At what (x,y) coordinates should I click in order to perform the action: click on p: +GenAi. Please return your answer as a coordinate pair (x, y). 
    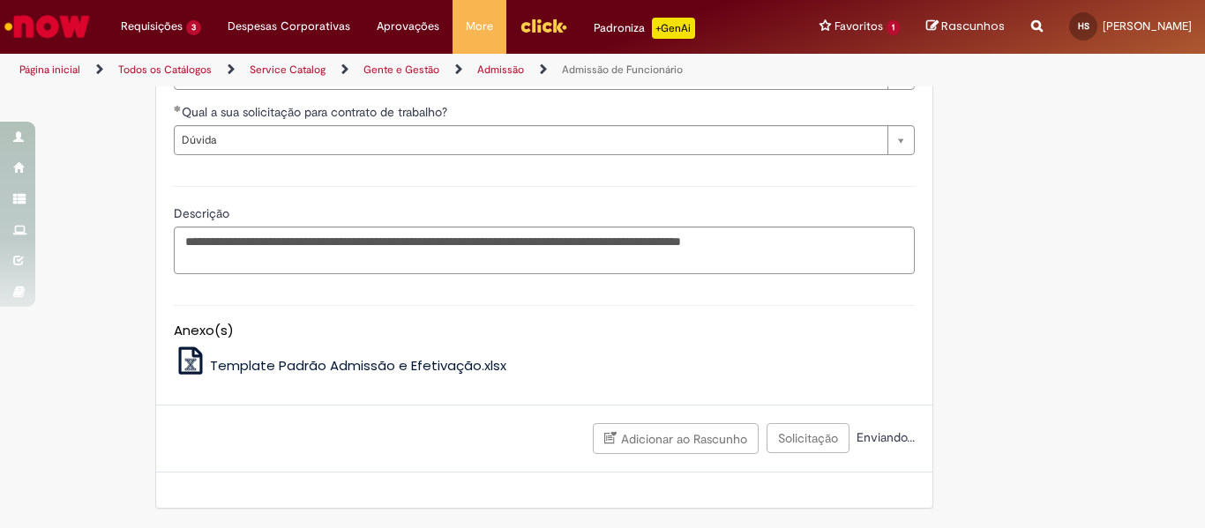
    Looking at the image, I should click on (673, 28).